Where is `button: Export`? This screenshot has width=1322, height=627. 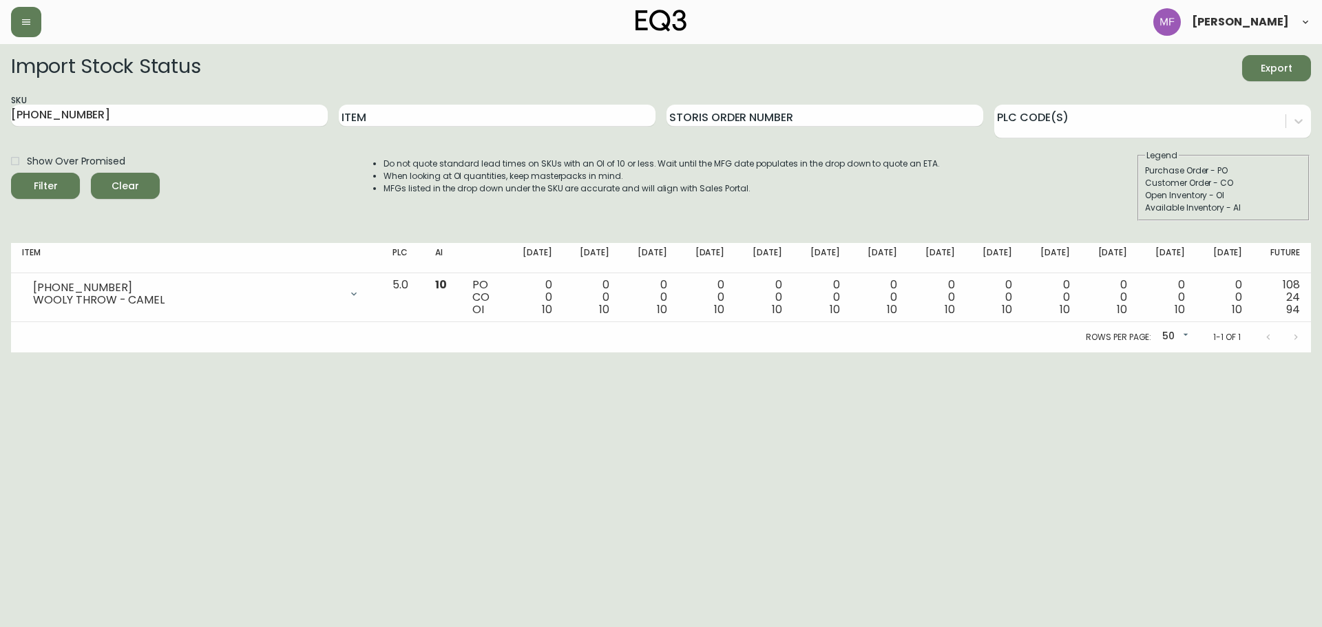
button: Export is located at coordinates (1277, 68).